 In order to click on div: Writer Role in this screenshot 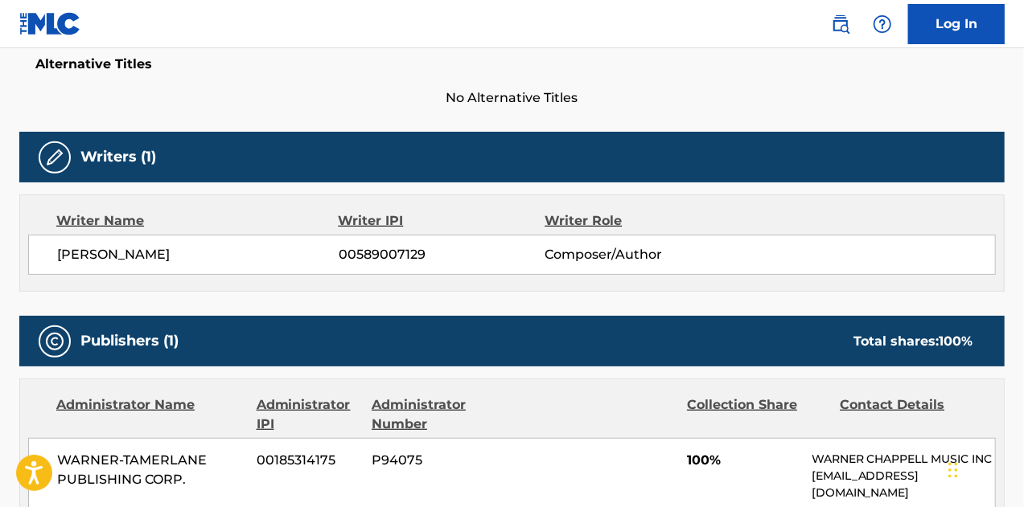, I will do `click(639, 221)`.